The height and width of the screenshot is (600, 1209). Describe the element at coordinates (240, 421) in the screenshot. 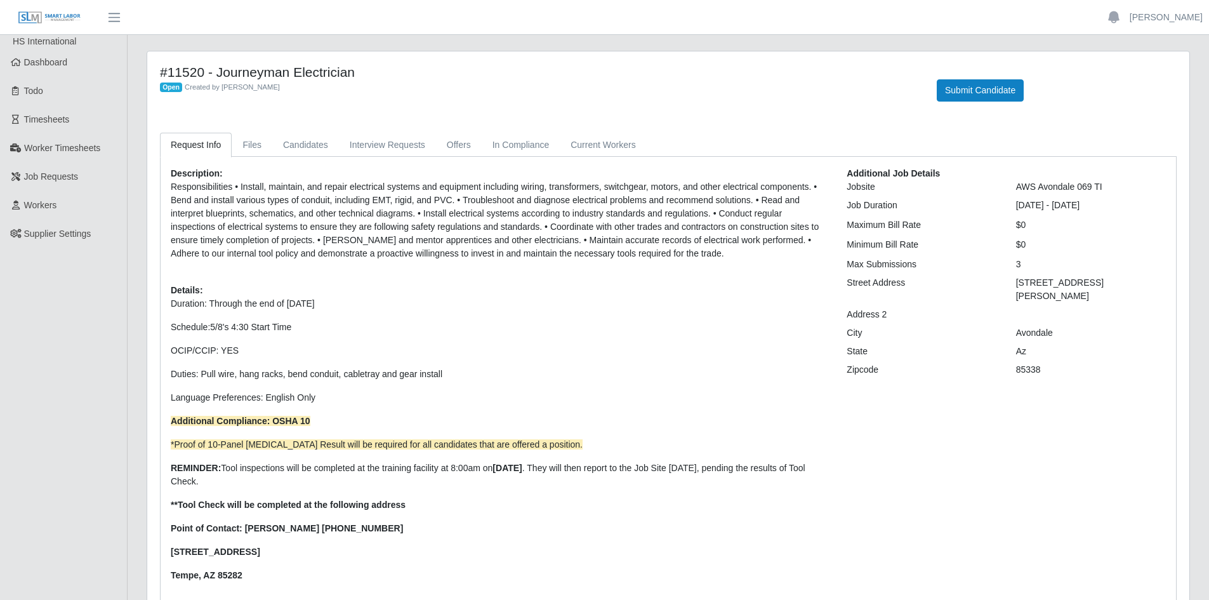

I see `strong: Additional Compliance: OSHA 10` at that location.